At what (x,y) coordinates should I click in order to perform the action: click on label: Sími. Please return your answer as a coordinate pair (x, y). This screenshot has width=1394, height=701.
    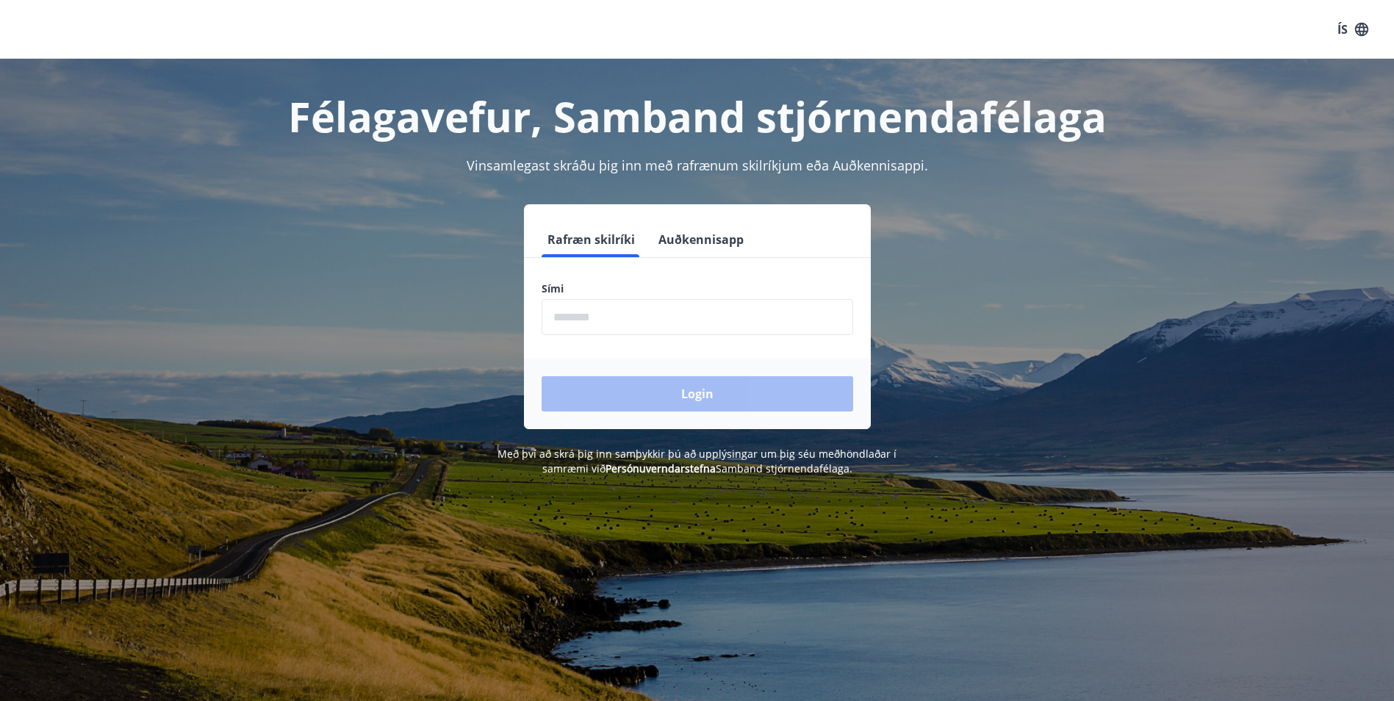
    Looking at the image, I should click on (698, 289).